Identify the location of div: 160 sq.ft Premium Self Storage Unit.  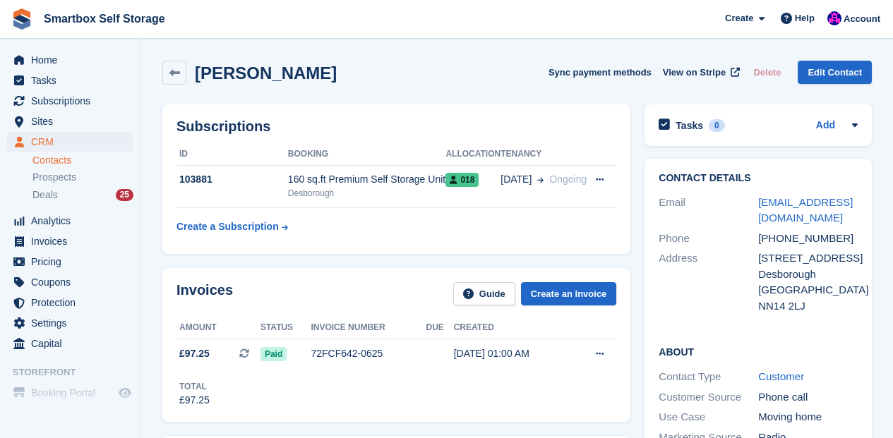
(367, 179).